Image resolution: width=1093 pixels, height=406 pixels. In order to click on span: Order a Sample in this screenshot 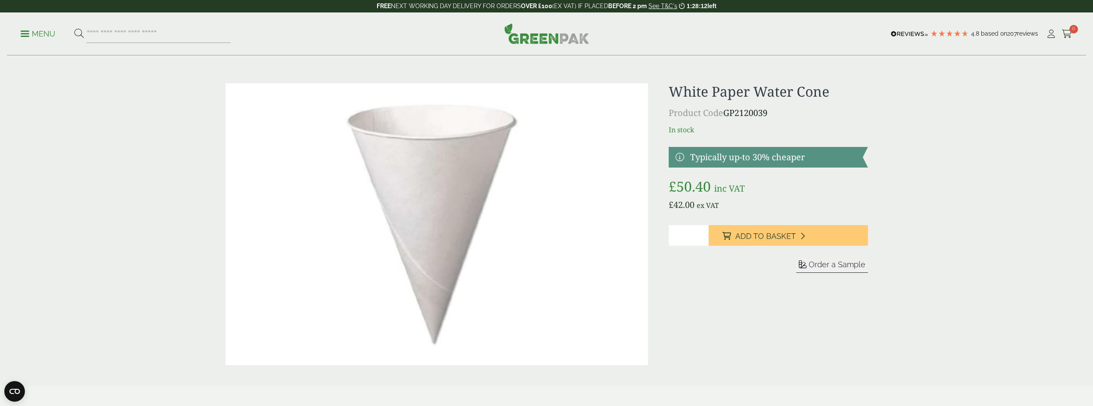, I will do `click(837, 264)`.